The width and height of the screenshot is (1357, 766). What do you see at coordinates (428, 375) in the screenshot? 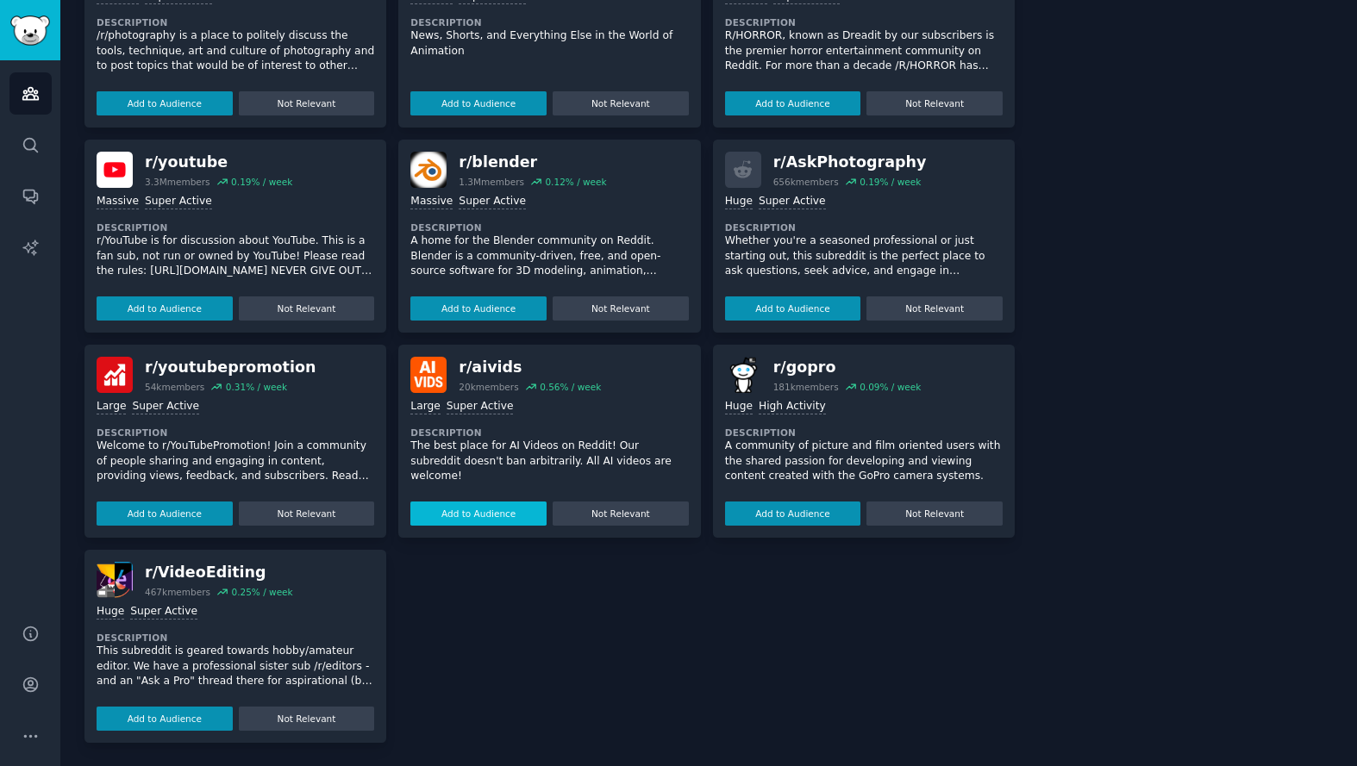
I see `img: aivids` at bounding box center [428, 375].